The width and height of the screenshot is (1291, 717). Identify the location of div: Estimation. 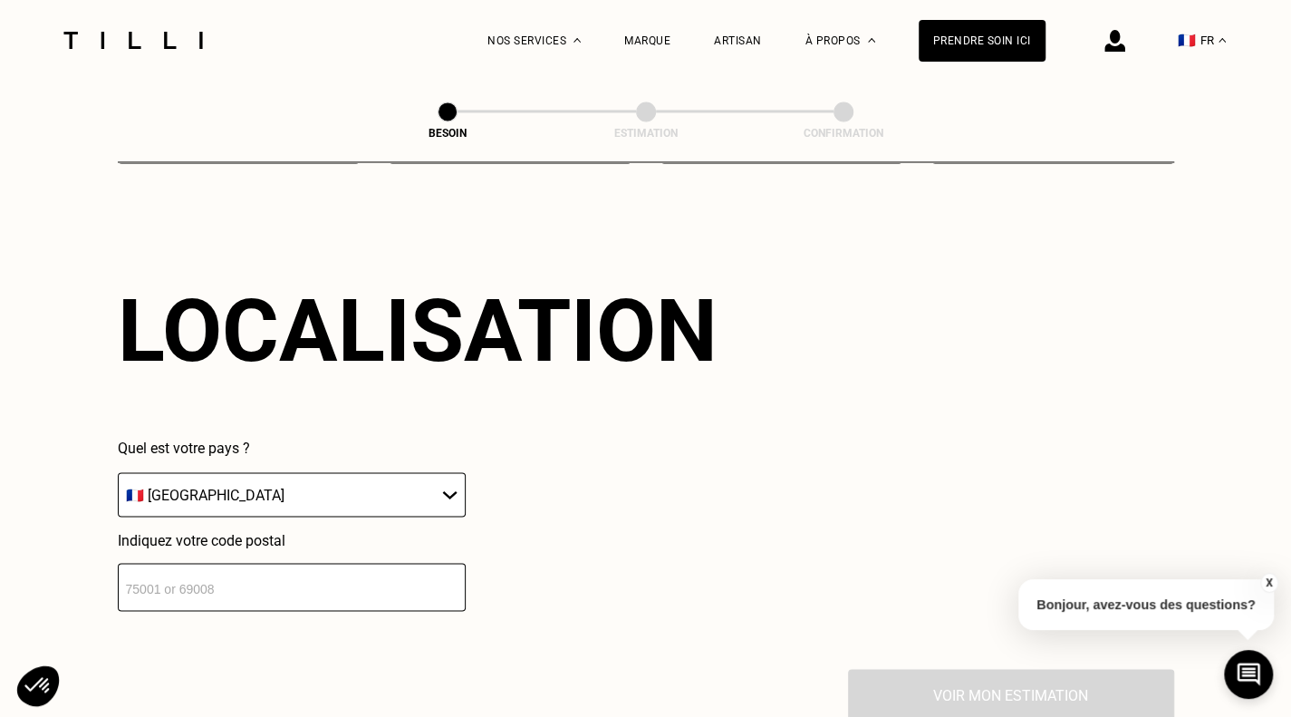
(646, 133).